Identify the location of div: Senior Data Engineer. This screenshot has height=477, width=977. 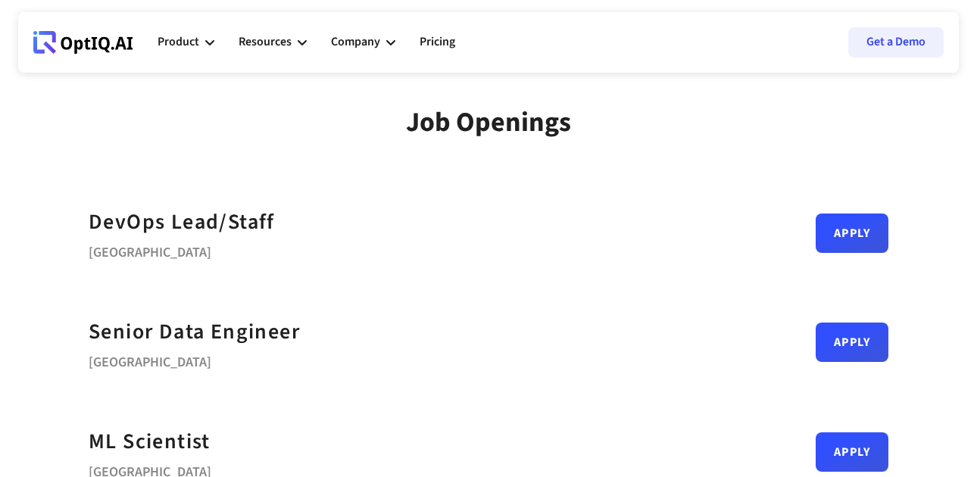
(194, 332).